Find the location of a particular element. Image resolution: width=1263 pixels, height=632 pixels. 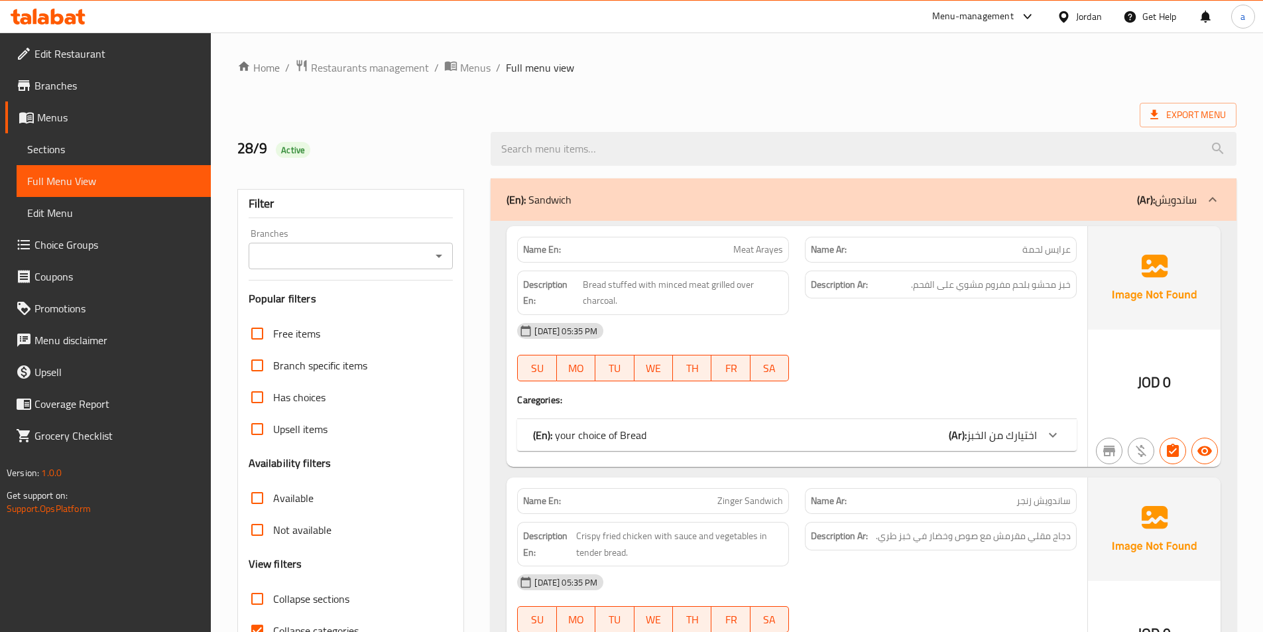

span: Menus is located at coordinates (119, 117).